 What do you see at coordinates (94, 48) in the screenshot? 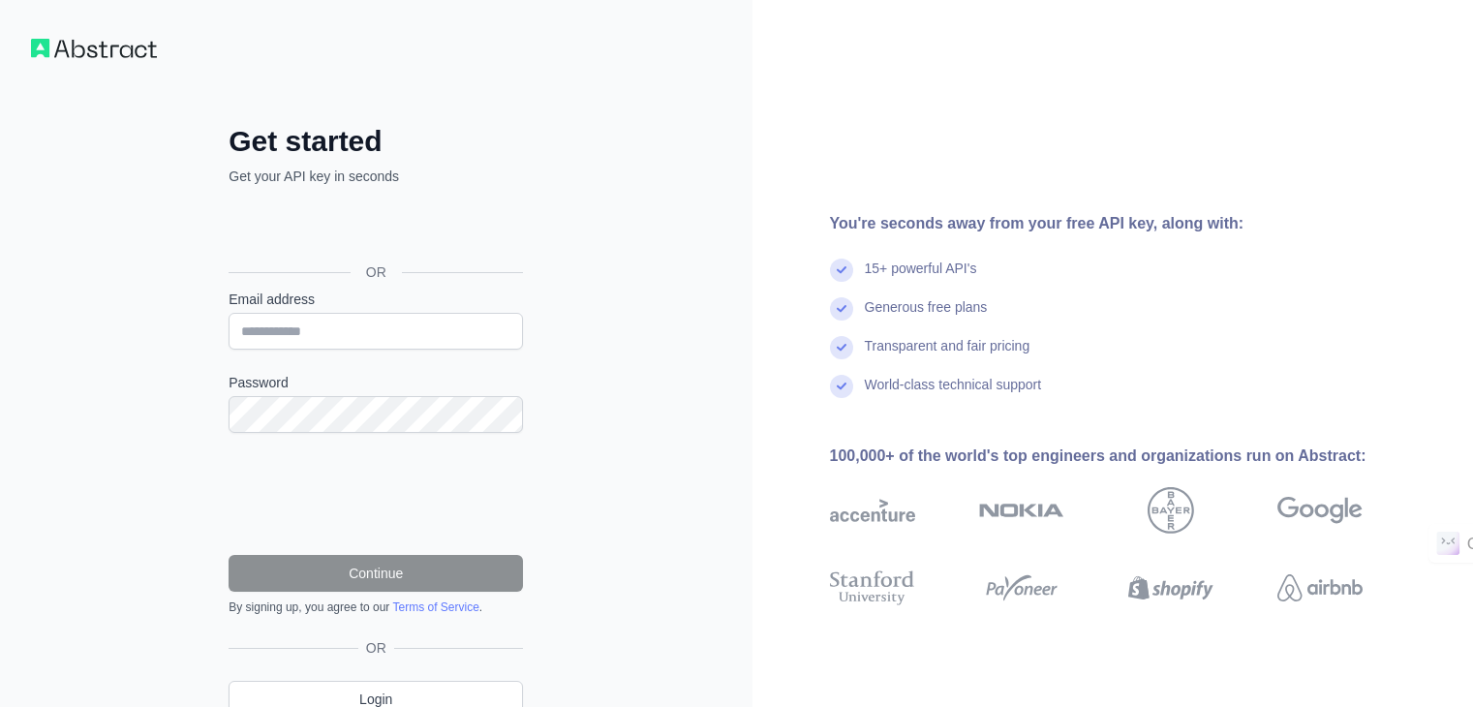
I see `img: Workflow` at bounding box center [94, 48].